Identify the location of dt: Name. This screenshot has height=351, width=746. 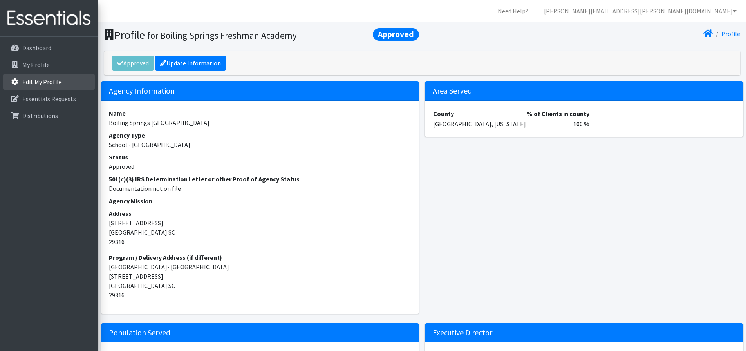
(260, 113).